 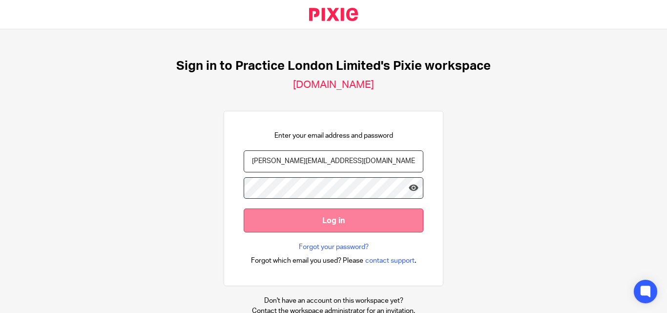 I want to click on p: Enter your email address and password, so click(x=334, y=136).